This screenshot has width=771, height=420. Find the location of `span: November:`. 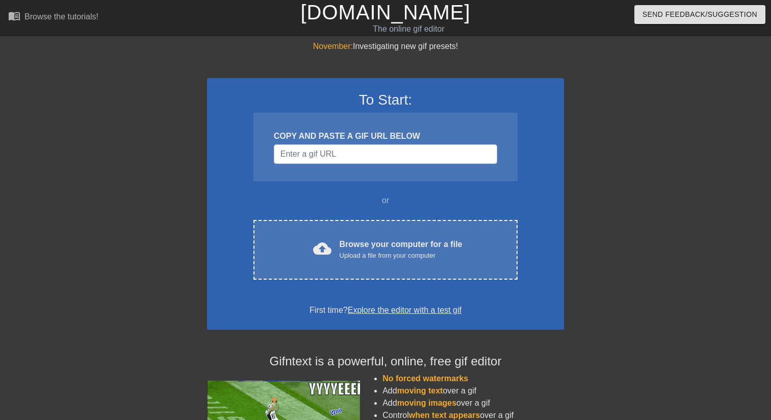

span: November: is located at coordinates (333, 46).